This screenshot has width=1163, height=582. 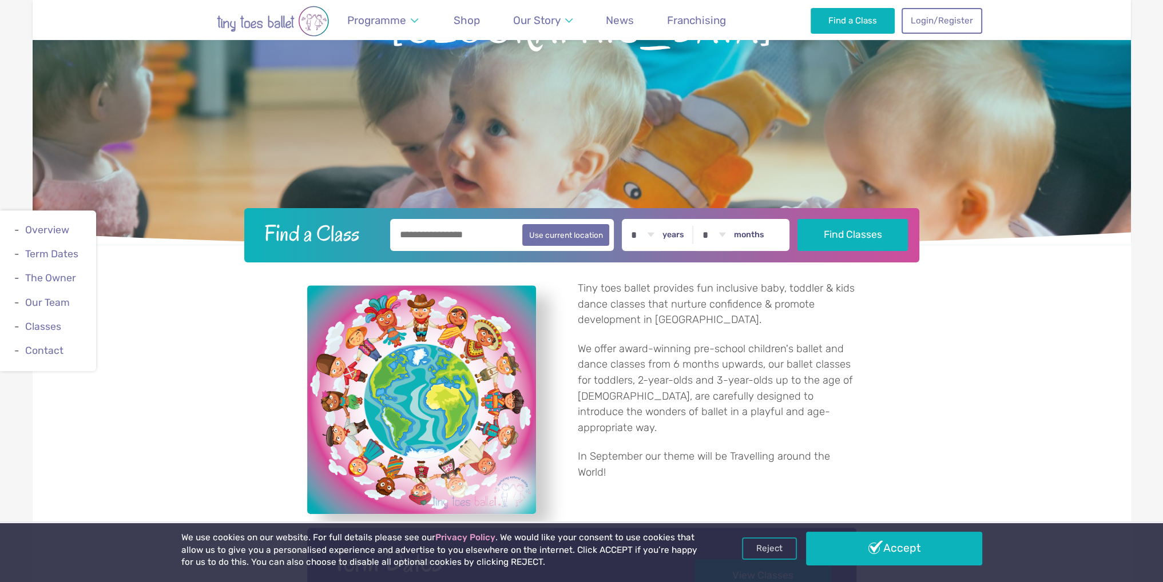 What do you see at coordinates (467, 20) in the screenshot?
I see `a: Shop` at bounding box center [467, 20].